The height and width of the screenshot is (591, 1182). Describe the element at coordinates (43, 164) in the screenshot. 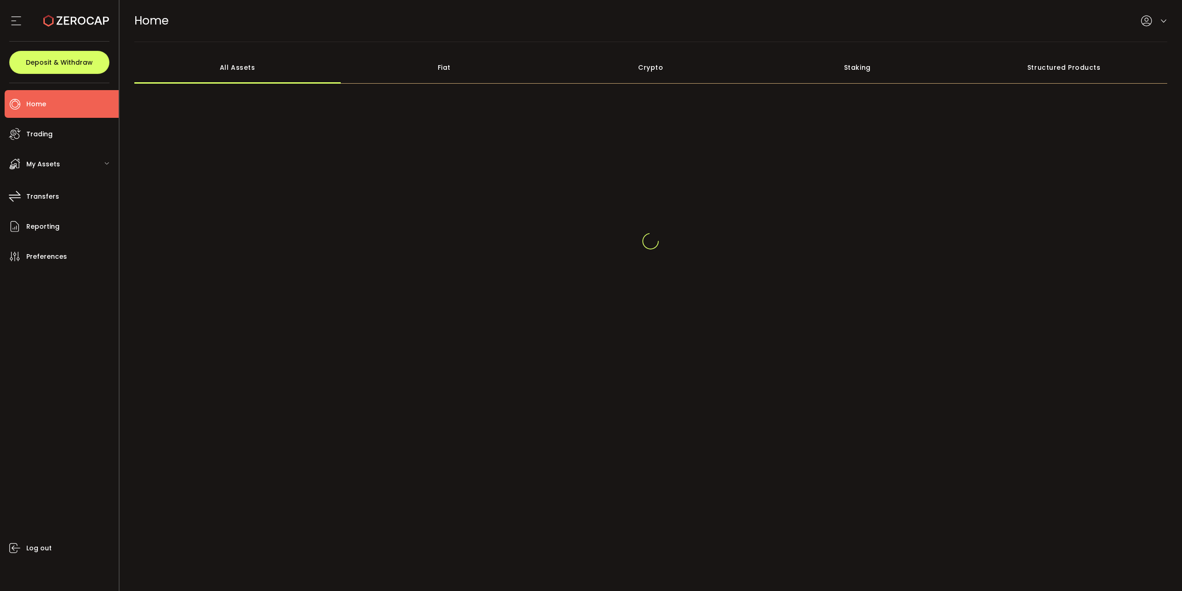

I see `span: My Assets` at that location.